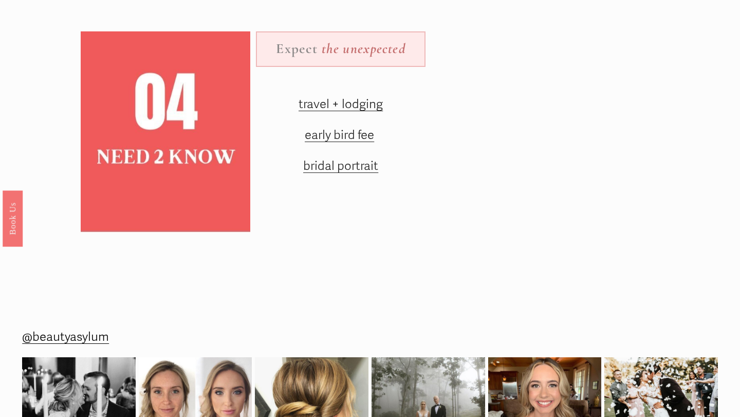 The image size is (740, 417). I want to click on a: bridal portrait, so click(341, 166).